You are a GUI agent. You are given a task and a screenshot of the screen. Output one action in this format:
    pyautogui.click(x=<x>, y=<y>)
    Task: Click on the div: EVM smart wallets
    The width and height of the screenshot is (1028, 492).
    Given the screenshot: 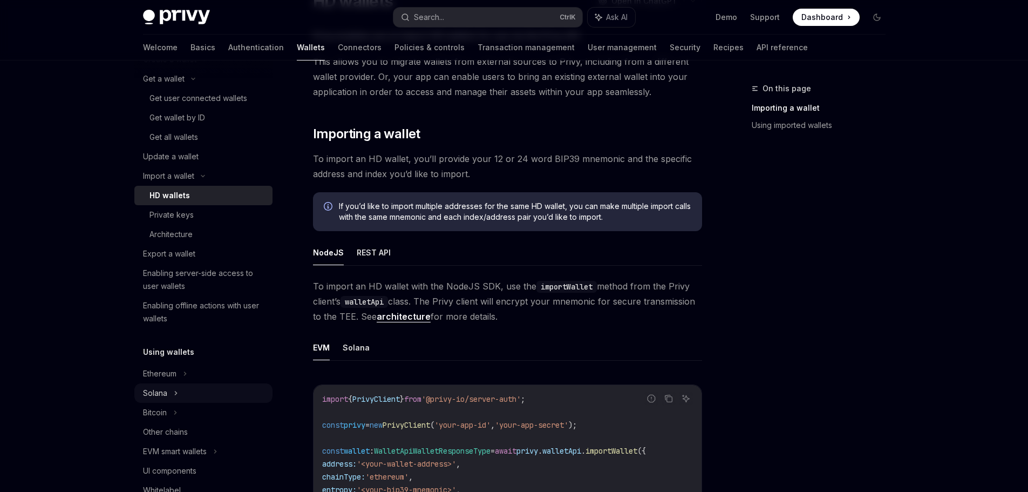 What is the action you would take?
    pyautogui.click(x=175, y=451)
    